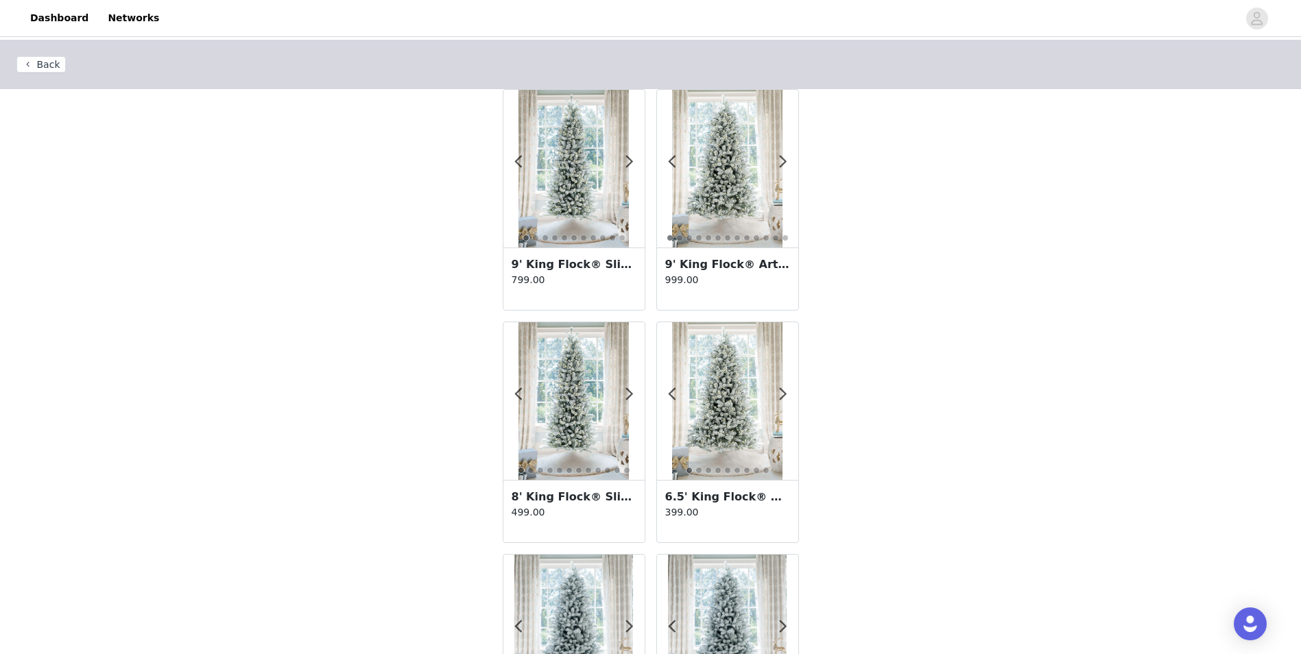 The height and width of the screenshot is (654, 1301). I want to click on h3: 8' King Flock® Slim Artificial Christmas Tree with 700 Warm White LED Lights, so click(574, 497).